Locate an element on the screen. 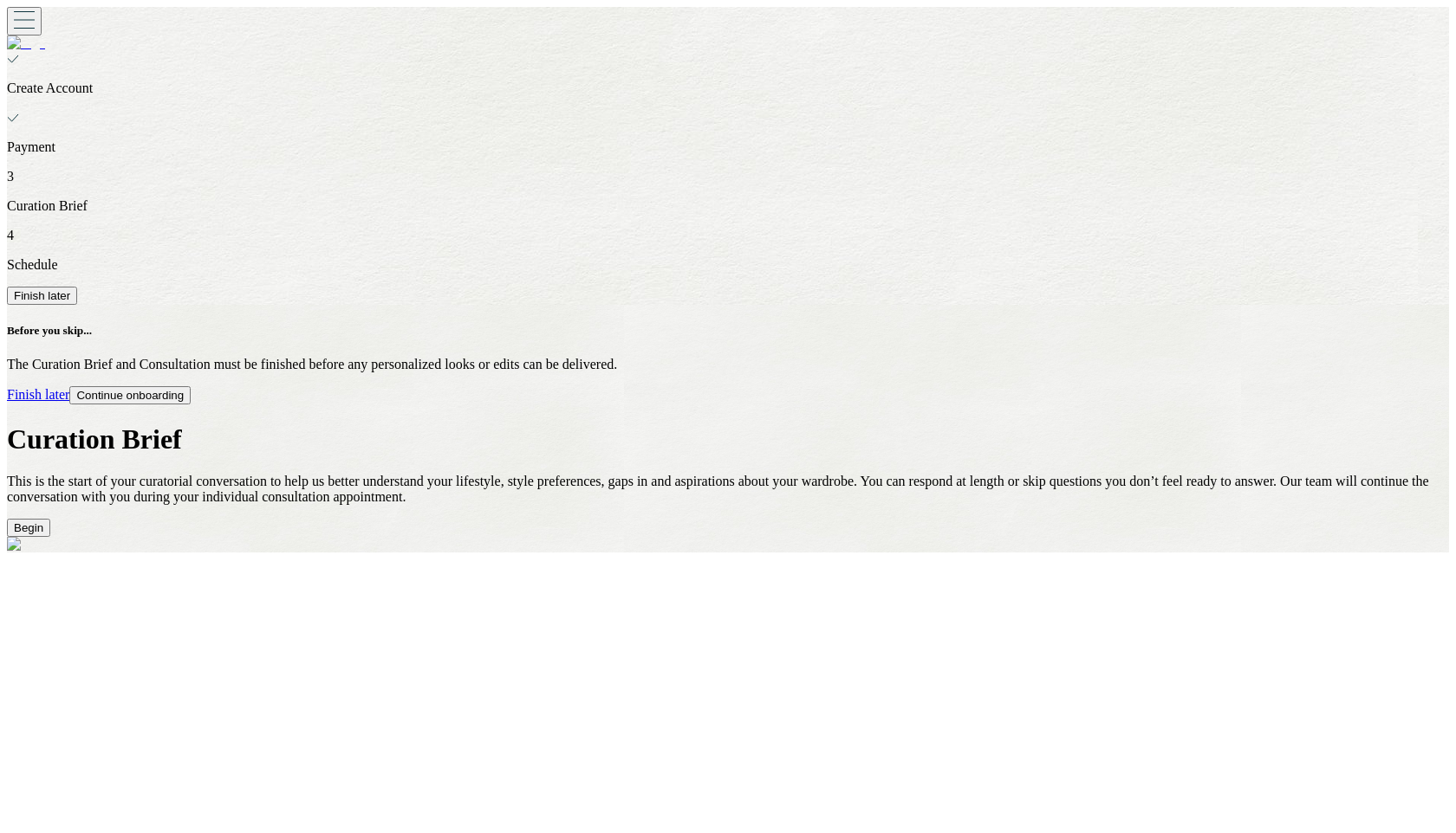  p: Payment is located at coordinates (728, 147).